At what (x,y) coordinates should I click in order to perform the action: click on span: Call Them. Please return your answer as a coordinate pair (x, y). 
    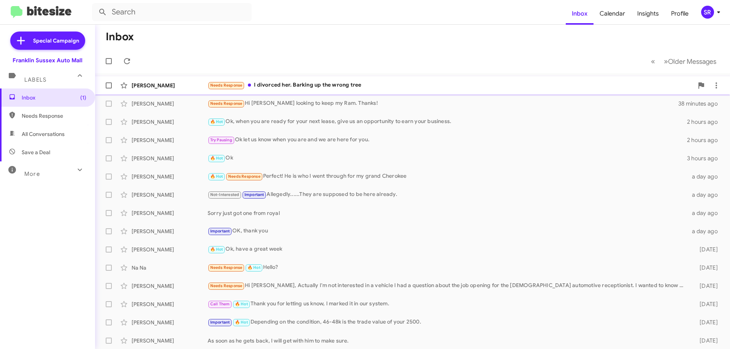
    Looking at the image, I should click on (220, 304).